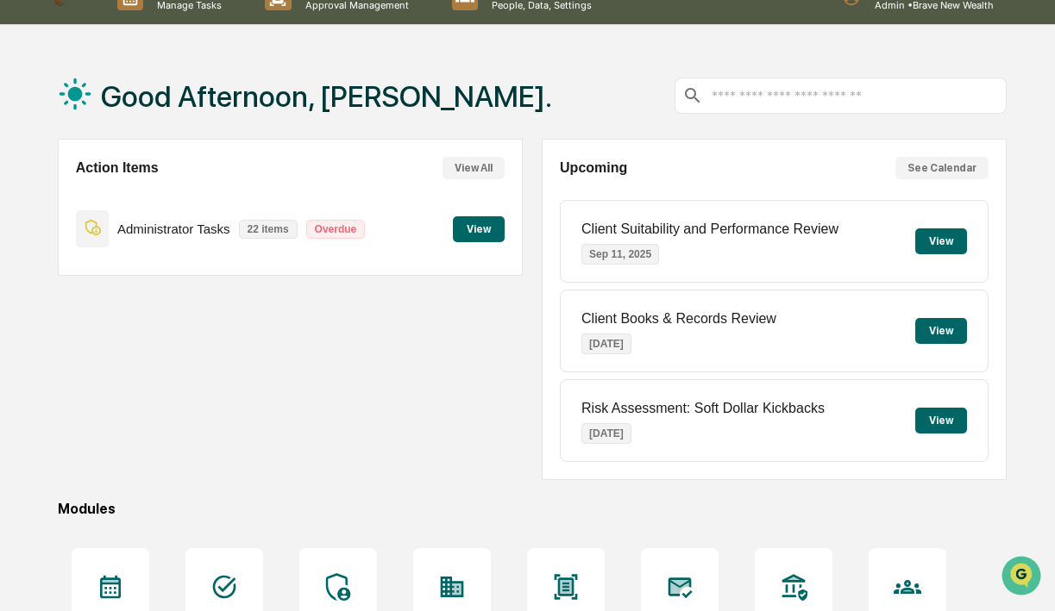 Image resolution: width=1055 pixels, height=611 pixels. What do you see at coordinates (72, 259) in the screenshot?
I see `span: Data Lookup` at bounding box center [72, 259].